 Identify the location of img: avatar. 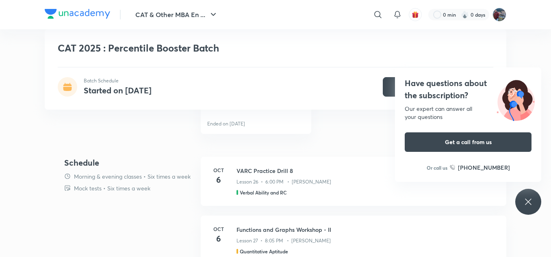
(416, 15).